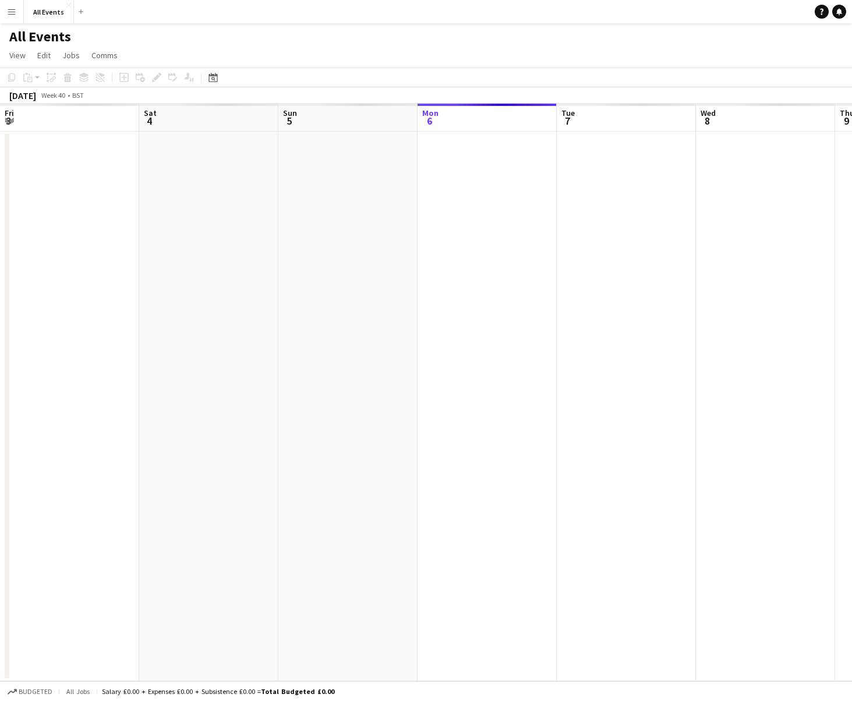 The height and width of the screenshot is (701, 852). What do you see at coordinates (104, 55) in the screenshot?
I see `span: Comms` at bounding box center [104, 55].